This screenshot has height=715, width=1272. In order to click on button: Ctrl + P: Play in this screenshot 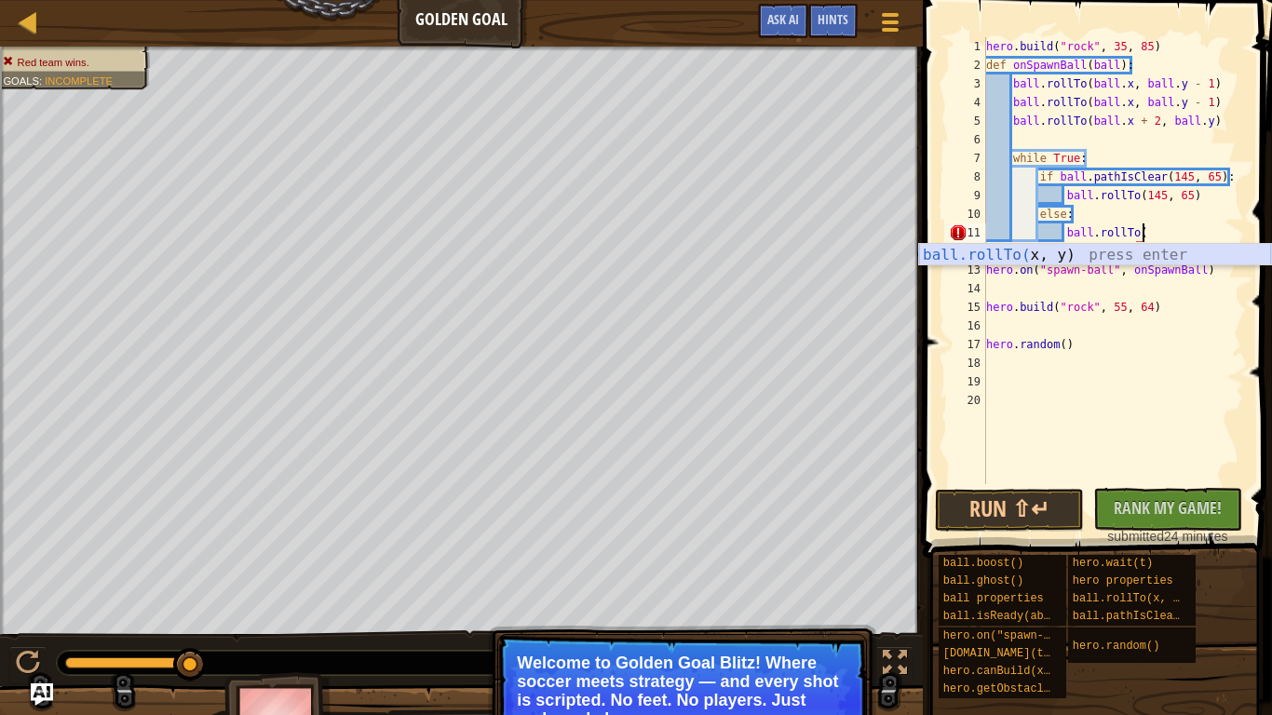, I will do `click(28, 665)`.